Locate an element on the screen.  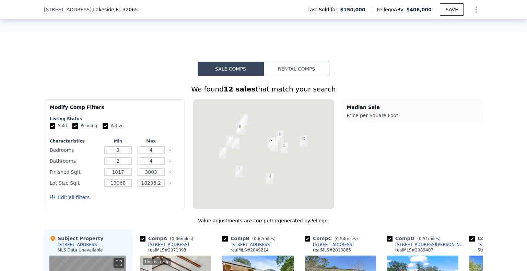
div: Finished Sqft is located at coordinates (75, 172).